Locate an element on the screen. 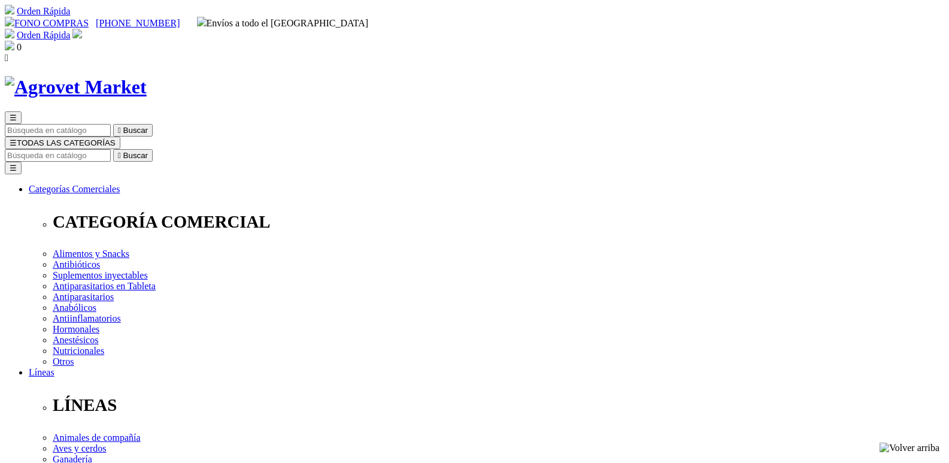 The image size is (949, 463). a: Otros is located at coordinates (63, 361).